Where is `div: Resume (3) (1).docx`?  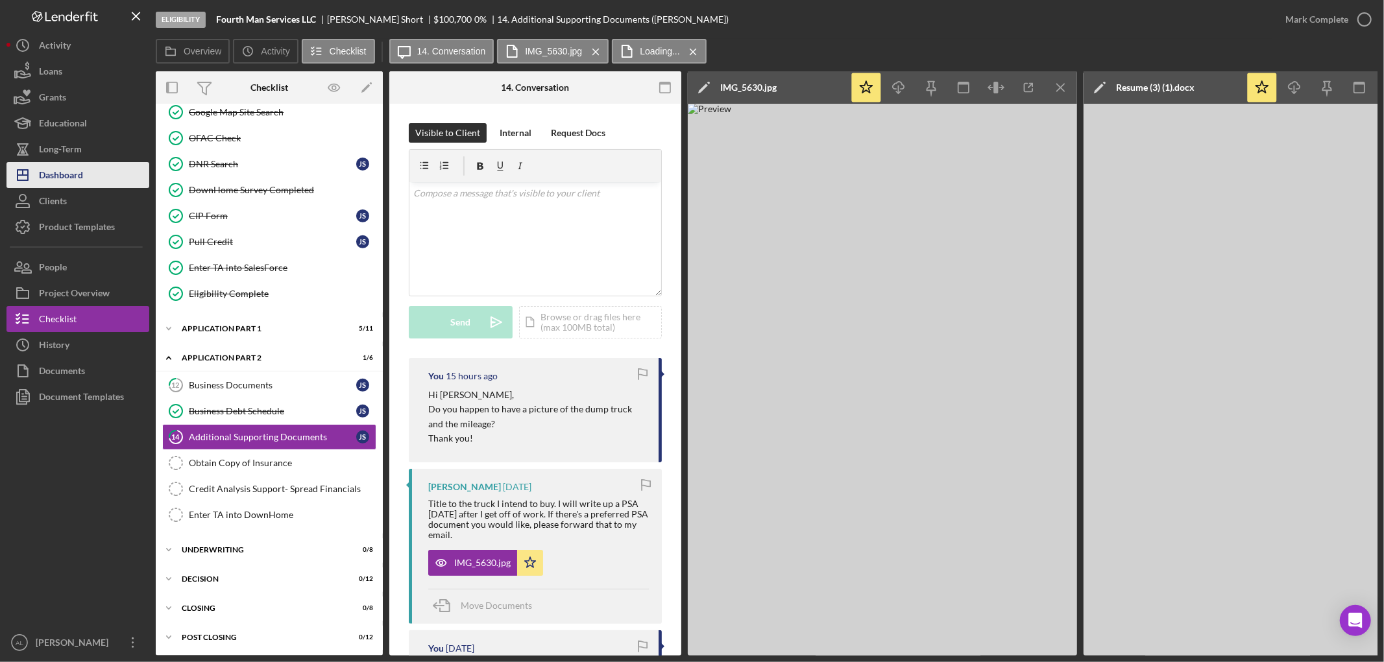
div: Resume (3) (1).docx is located at coordinates (1155, 88).